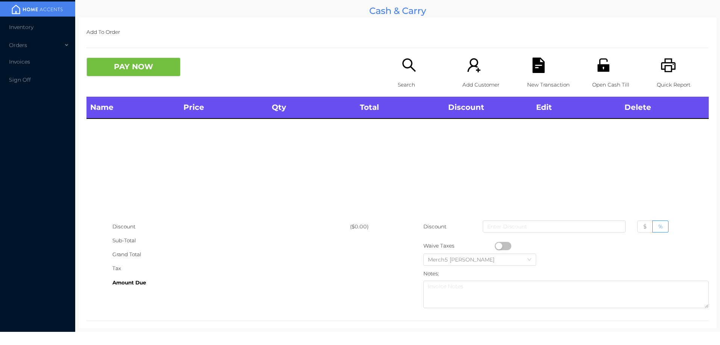 Image resolution: width=720 pixels, height=345 pixels. I want to click on div: Sub-Total, so click(231, 240).